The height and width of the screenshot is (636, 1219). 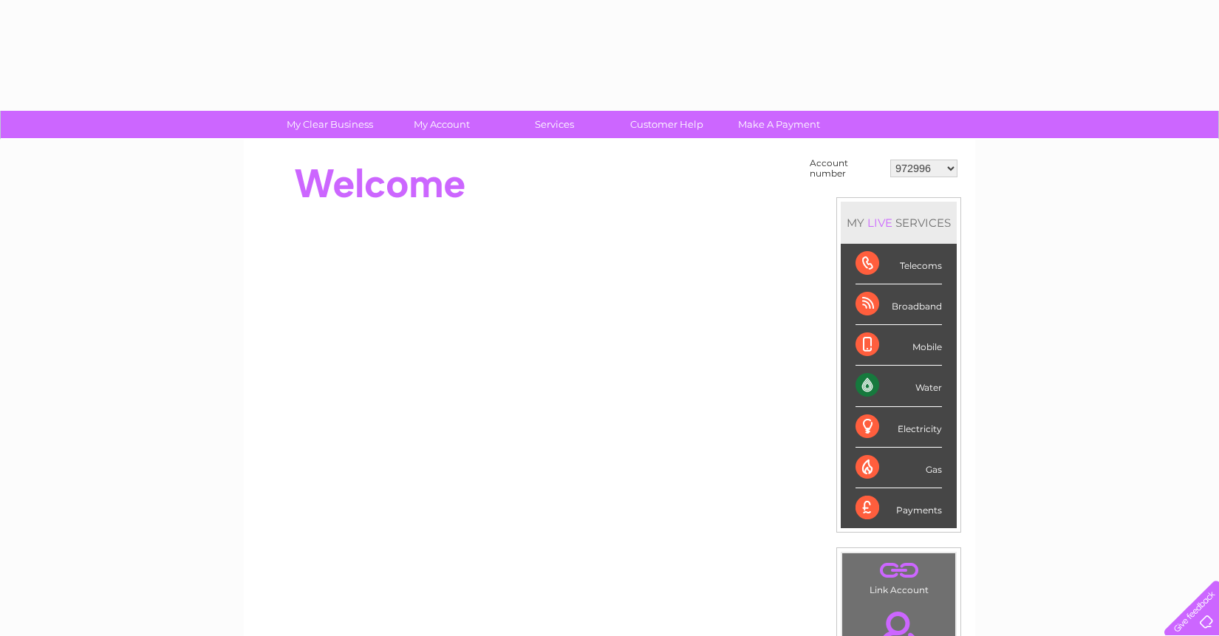 I want to click on a: Customer Help, so click(x=666, y=124).